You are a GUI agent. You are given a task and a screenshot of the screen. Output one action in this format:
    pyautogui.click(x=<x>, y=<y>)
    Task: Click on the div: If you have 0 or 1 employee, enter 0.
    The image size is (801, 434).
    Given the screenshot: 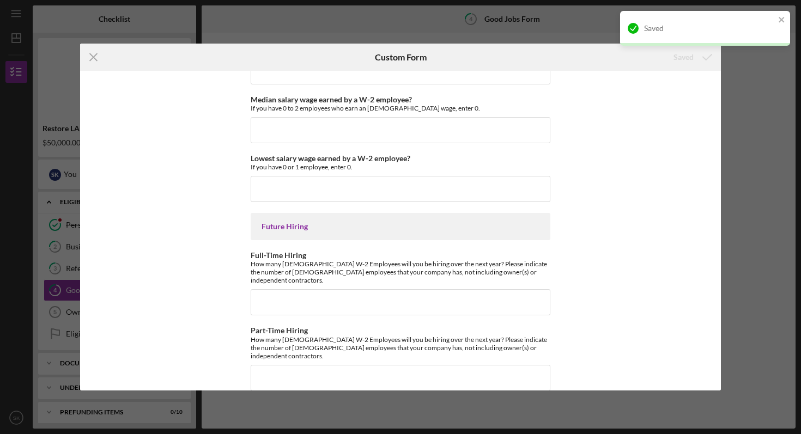 What is the action you would take?
    pyautogui.click(x=400, y=167)
    